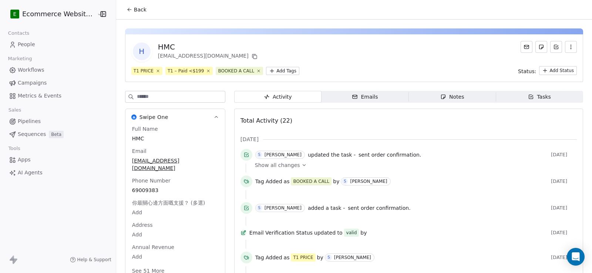  I want to click on a: Show all changes, so click(413, 165).